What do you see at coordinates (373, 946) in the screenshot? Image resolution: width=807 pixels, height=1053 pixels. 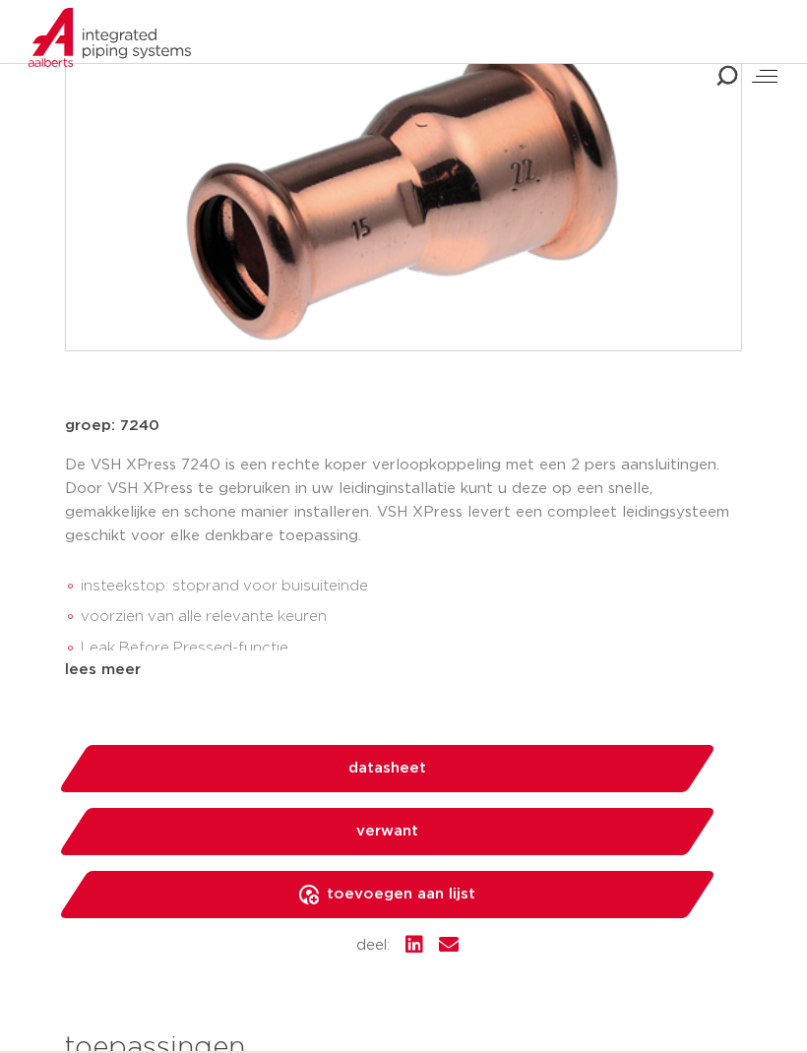 I see `span: deel:` at bounding box center [373, 946].